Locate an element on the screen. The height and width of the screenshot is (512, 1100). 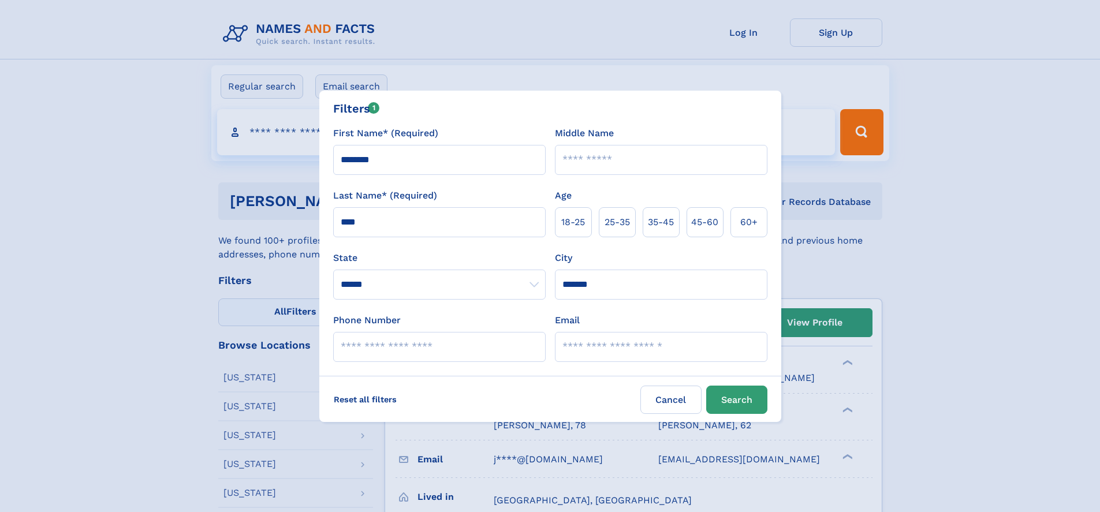
span: 45‑60 is located at coordinates (705, 222).